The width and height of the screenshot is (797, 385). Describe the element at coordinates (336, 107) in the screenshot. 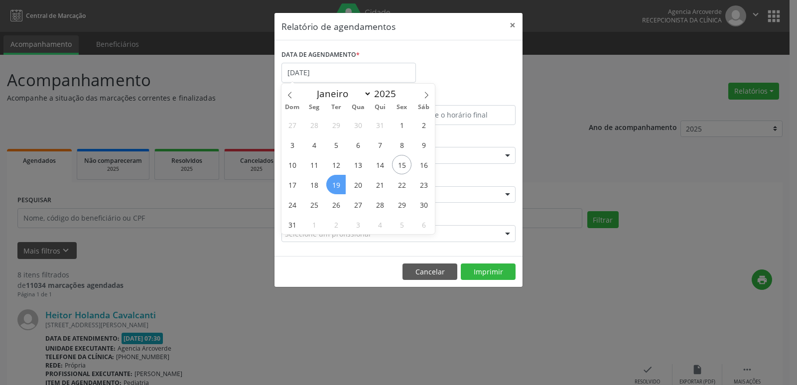

I see `span: Ter` at that location.